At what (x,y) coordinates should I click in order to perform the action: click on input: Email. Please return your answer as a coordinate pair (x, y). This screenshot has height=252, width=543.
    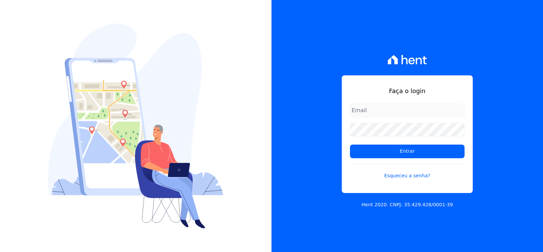
    Looking at the image, I should click on (407, 111).